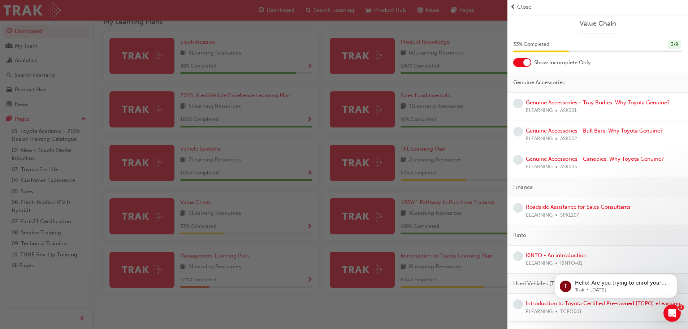  I want to click on span: Kinto, so click(519, 235).